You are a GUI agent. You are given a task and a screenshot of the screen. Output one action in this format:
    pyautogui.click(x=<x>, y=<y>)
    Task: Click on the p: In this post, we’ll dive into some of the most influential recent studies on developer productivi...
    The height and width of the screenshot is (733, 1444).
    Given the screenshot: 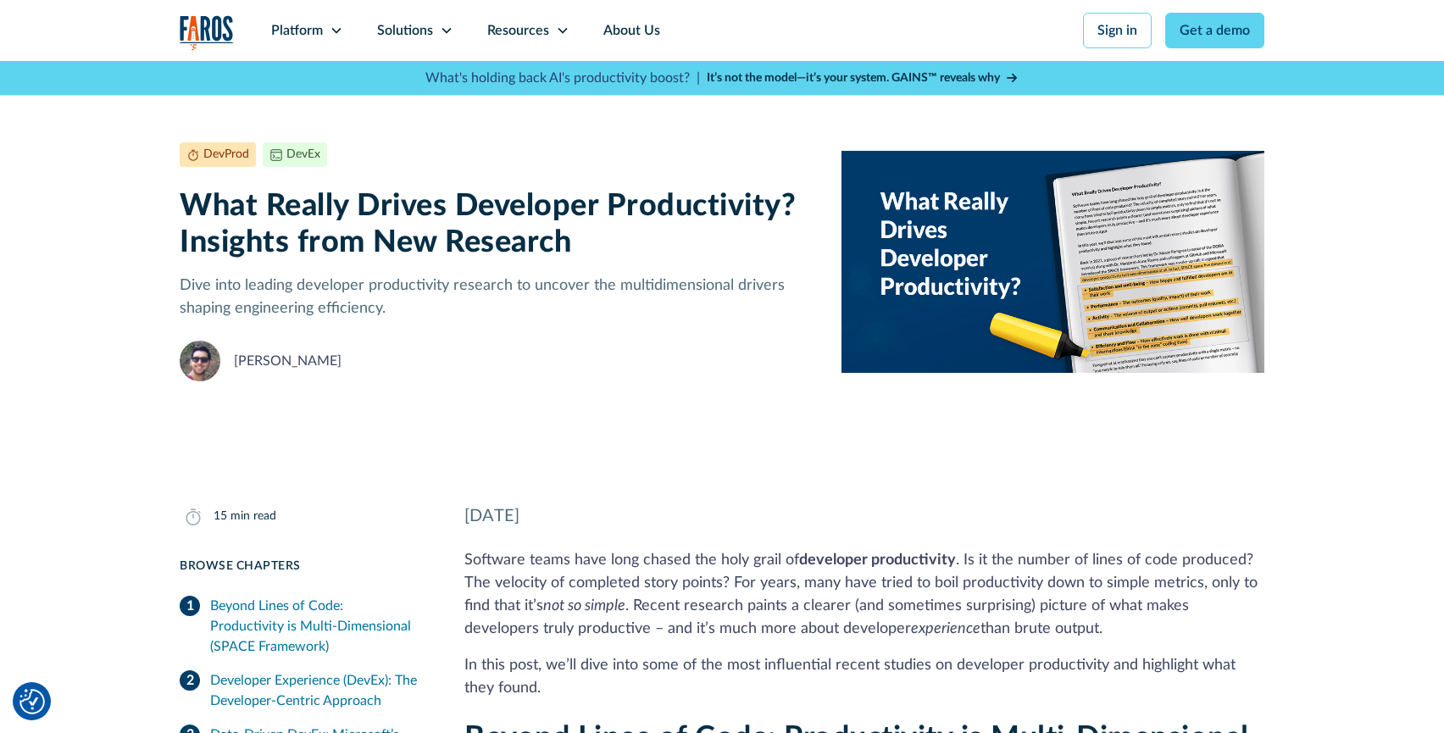 What is the action you would take?
    pyautogui.click(x=864, y=677)
    